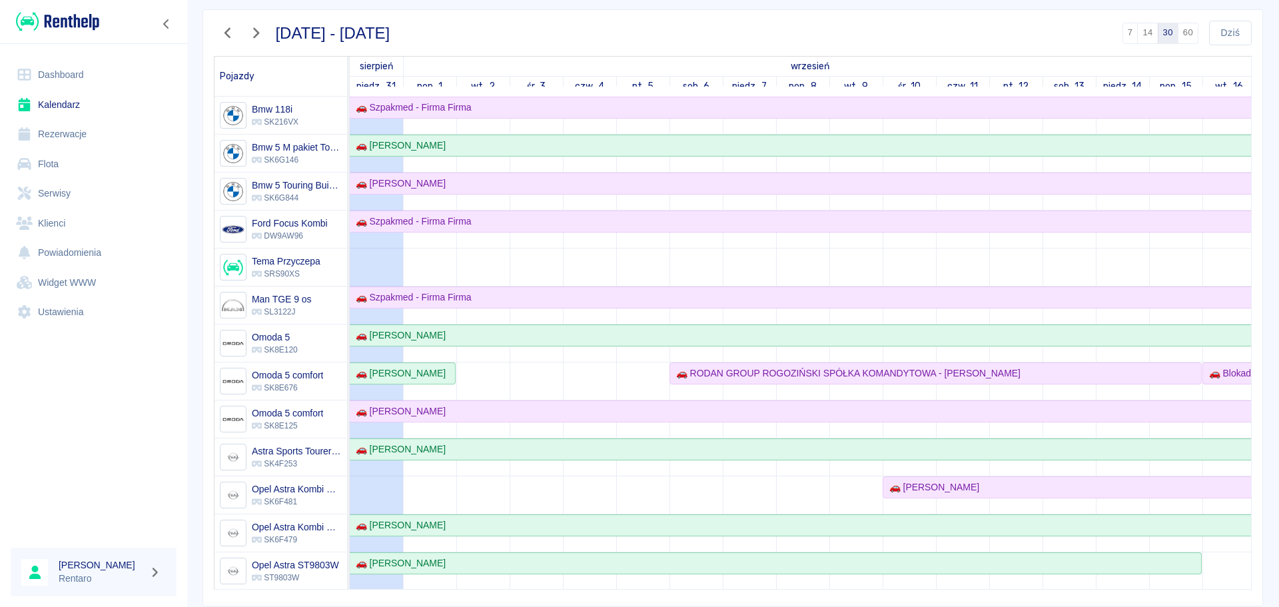  Describe the element at coordinates (856, 86) in the screenshot. I see `a: 9 września 2025` at that location.